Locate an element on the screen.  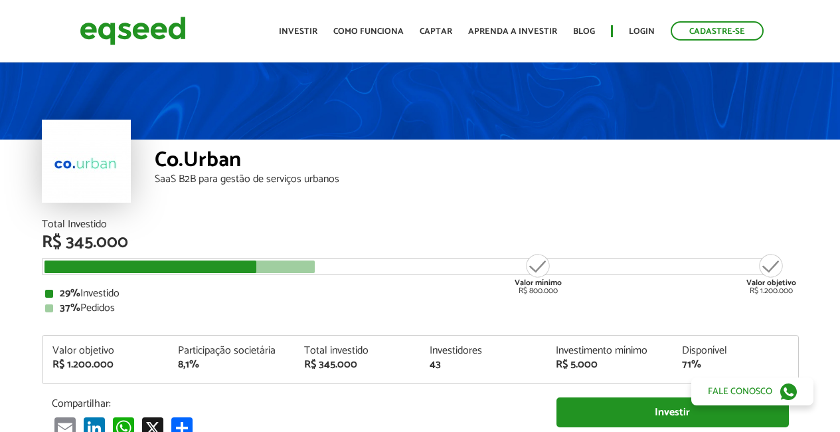
div: SaaS B2B para gestão de serviços urbanos is located at coordinates (477, 179).